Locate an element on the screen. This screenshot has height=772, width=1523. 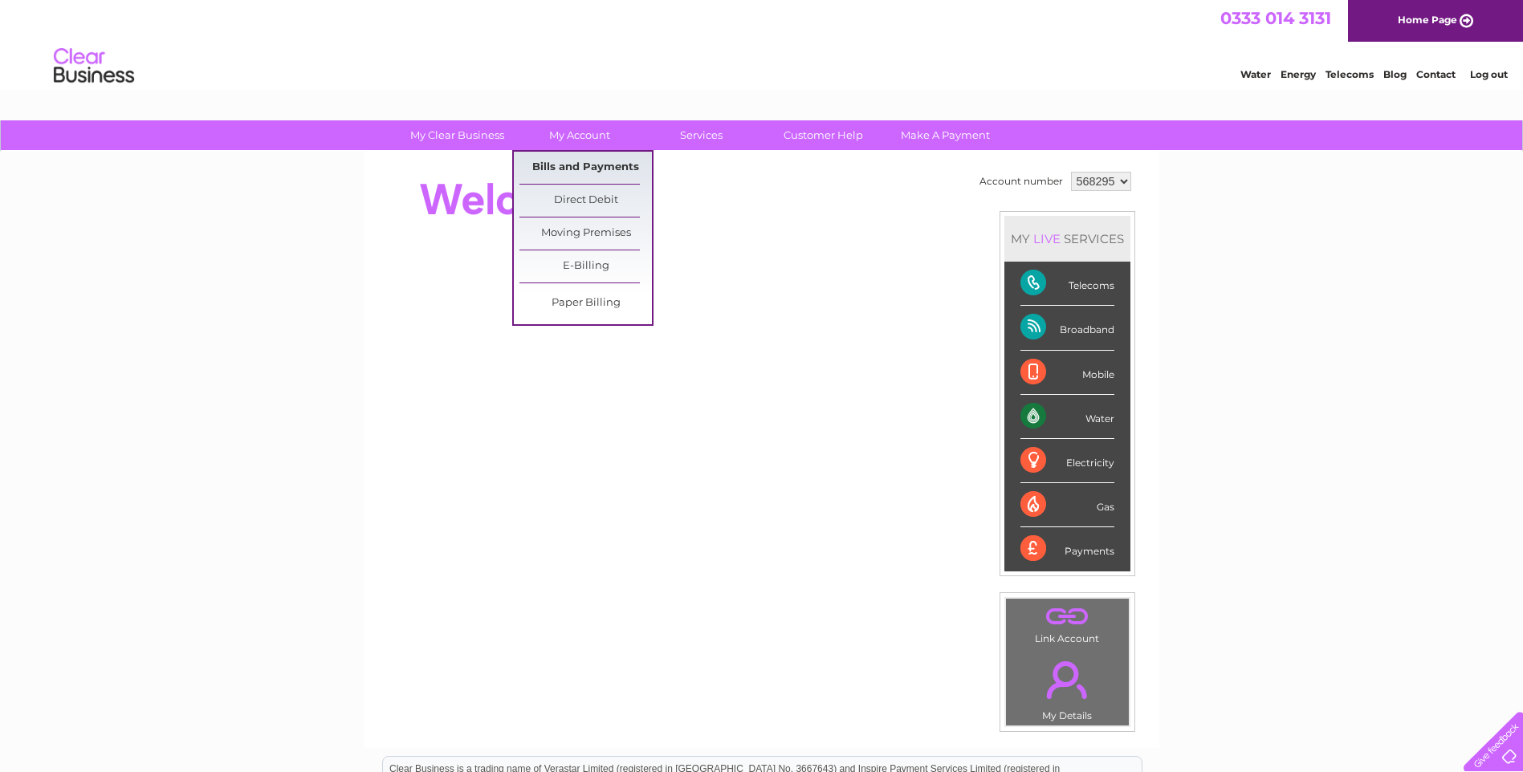
a: Direct Debit is located at coordinates (585, 201).